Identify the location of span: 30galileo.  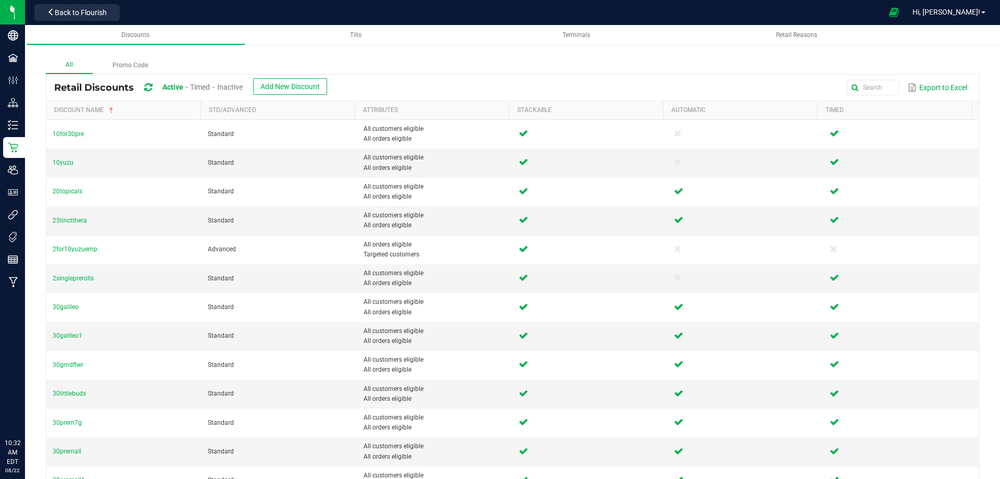
(66, 307).